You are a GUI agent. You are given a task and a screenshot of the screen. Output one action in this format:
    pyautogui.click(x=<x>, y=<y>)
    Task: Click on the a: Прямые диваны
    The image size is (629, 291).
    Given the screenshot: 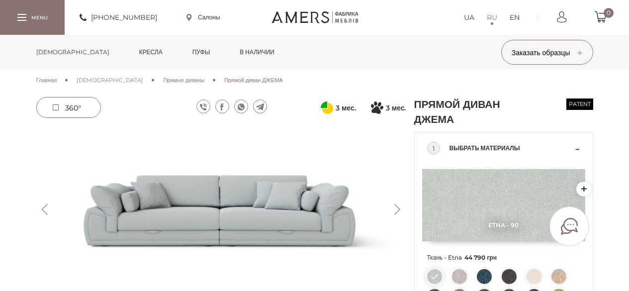 What is the action you would take?
    pyautogui.click(x=184, y=80)
    